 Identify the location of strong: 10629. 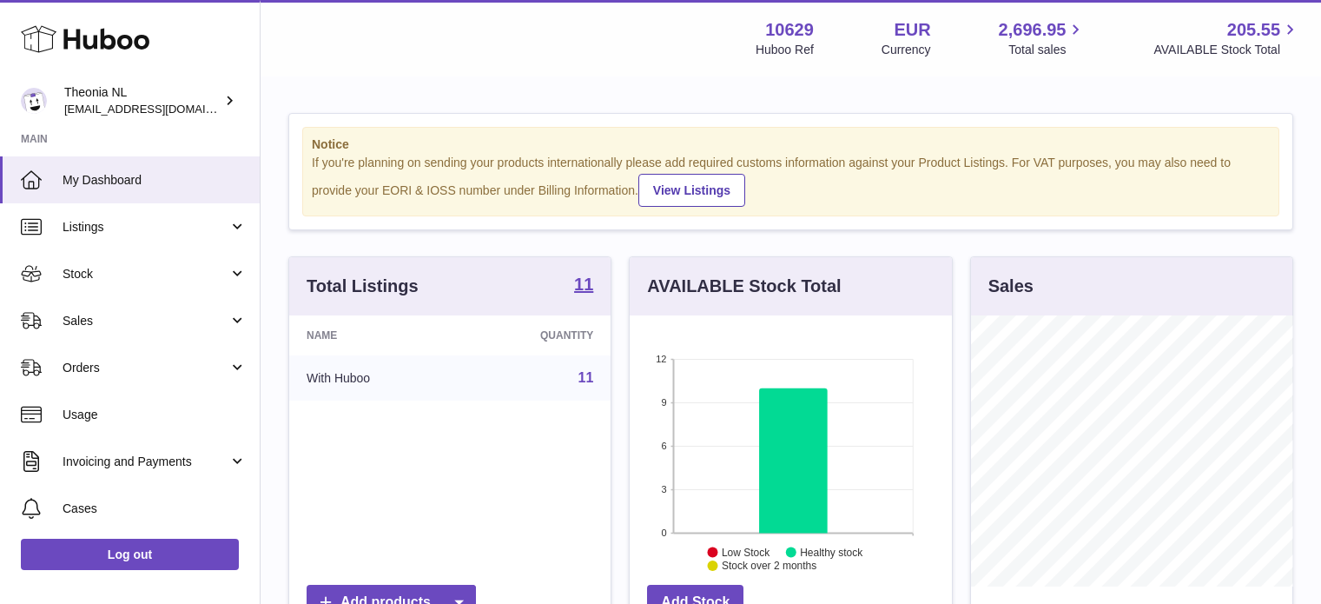
(790, 30).